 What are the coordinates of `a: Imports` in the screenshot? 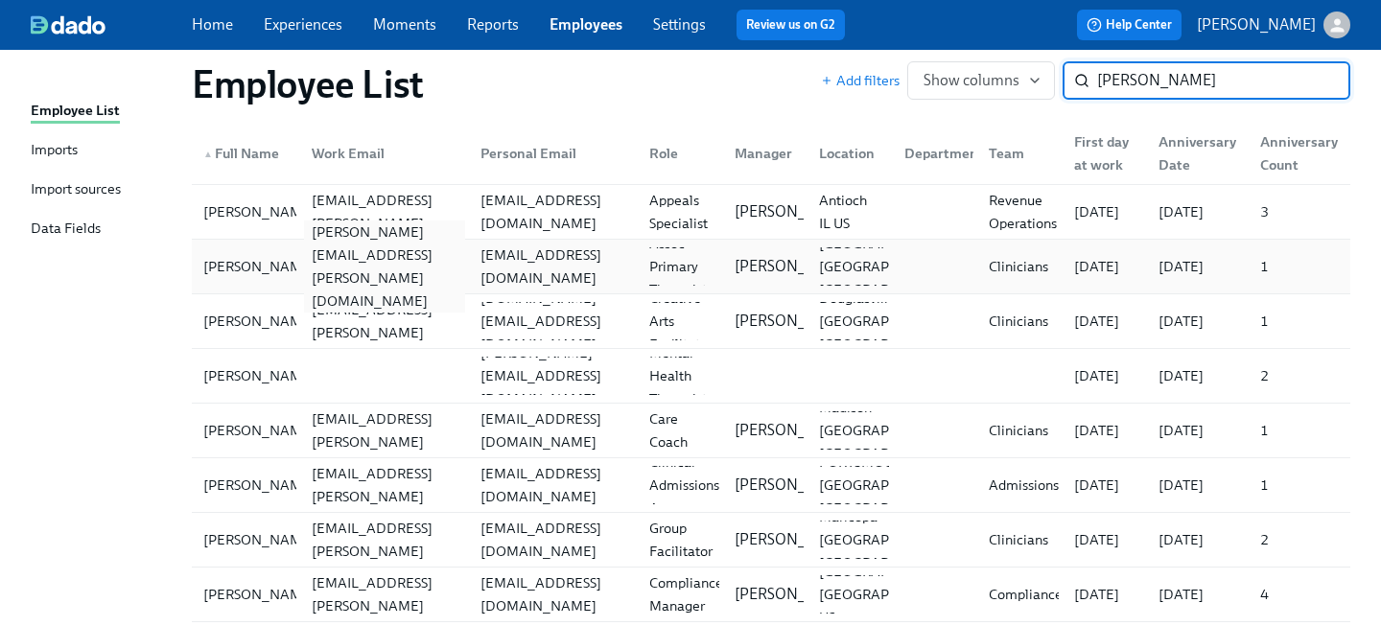 It's located at (104, 151).